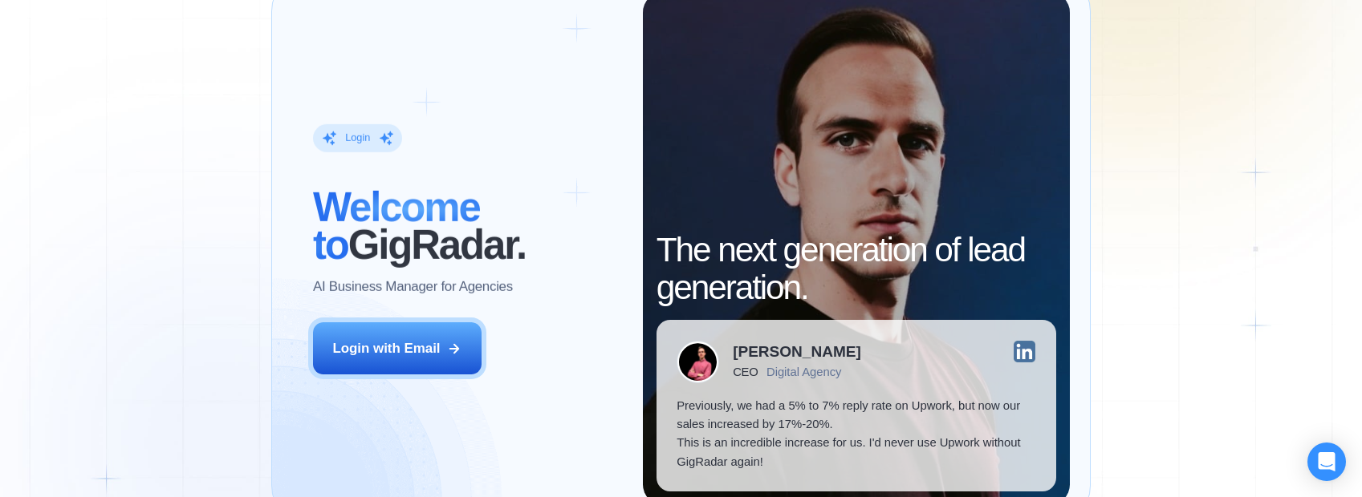 This screenshot has width=1362, height=497. What do you see at coordinates (804, 372) in the screenshot?
I see `div: Digital Agency` at bounding box center [804, 372].